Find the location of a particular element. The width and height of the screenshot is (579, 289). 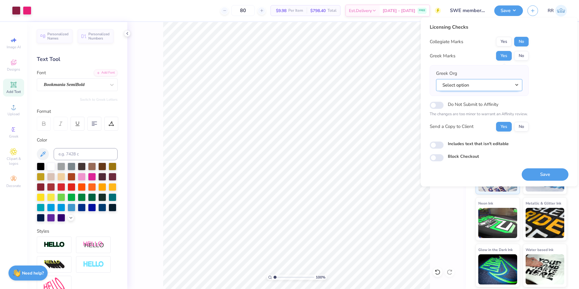

div: Send a Copy to Client is located at coordinates (451, 126).